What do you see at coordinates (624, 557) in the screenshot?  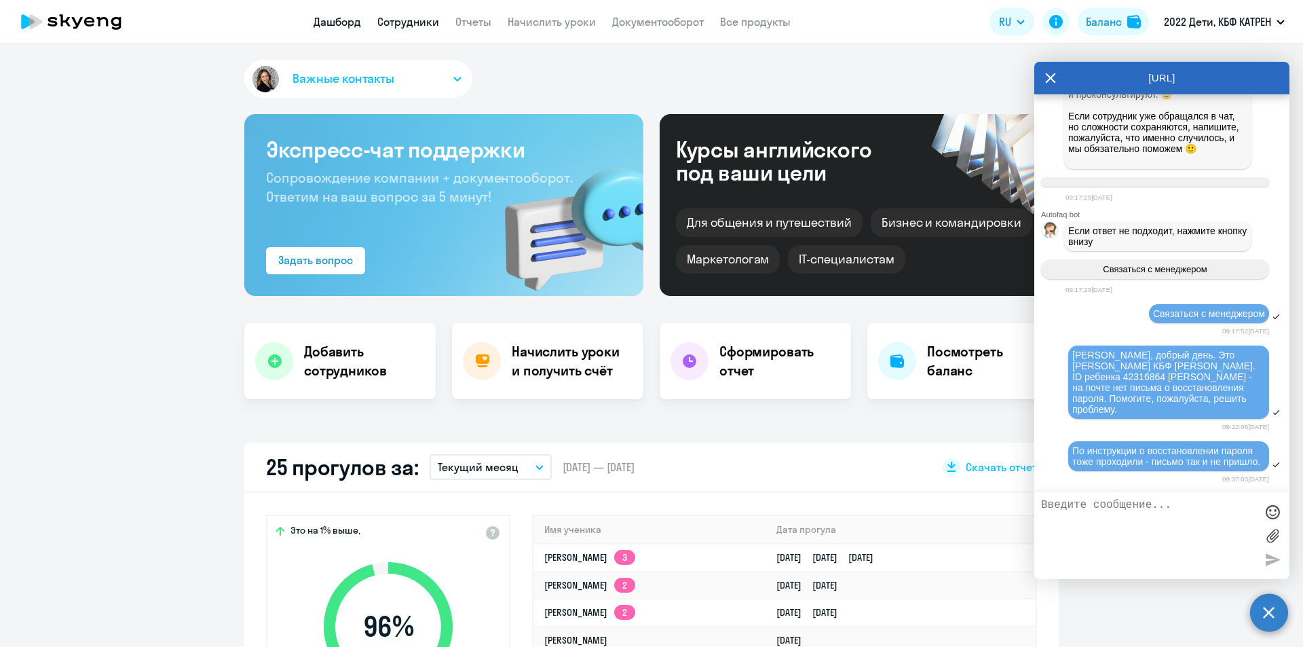 I see `app-skyeng-badge: 3` at bounding box center [624, 557].